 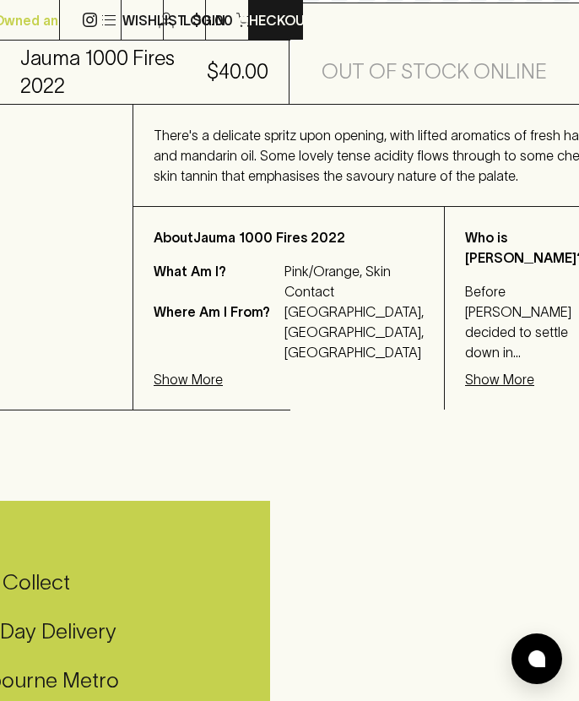 What do you see at coordinates (113, 72) in the screenshot?
I see `h5: Jauma 1000 Fires 2022` at bounding box center [113, 72].